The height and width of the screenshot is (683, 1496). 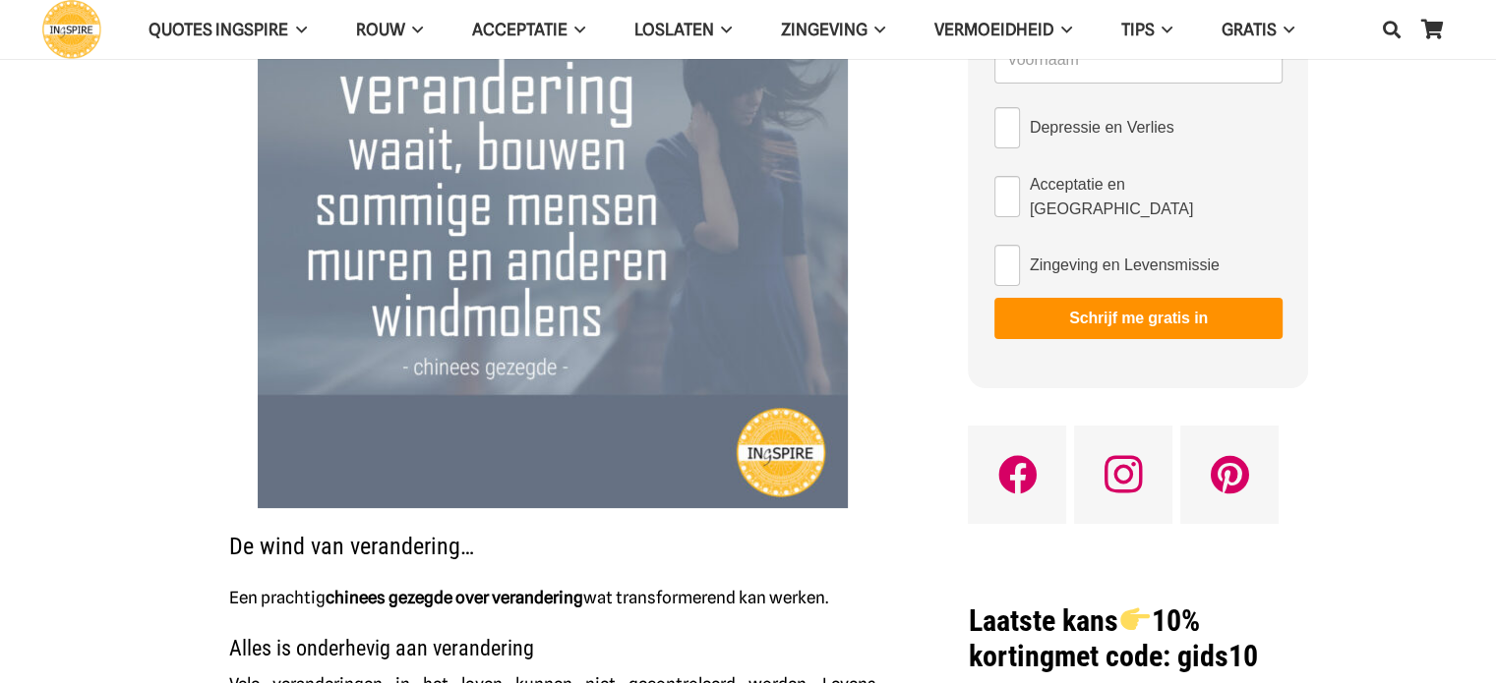 I want to click on span: Zingeving Menu, so click(x=876, y=29).